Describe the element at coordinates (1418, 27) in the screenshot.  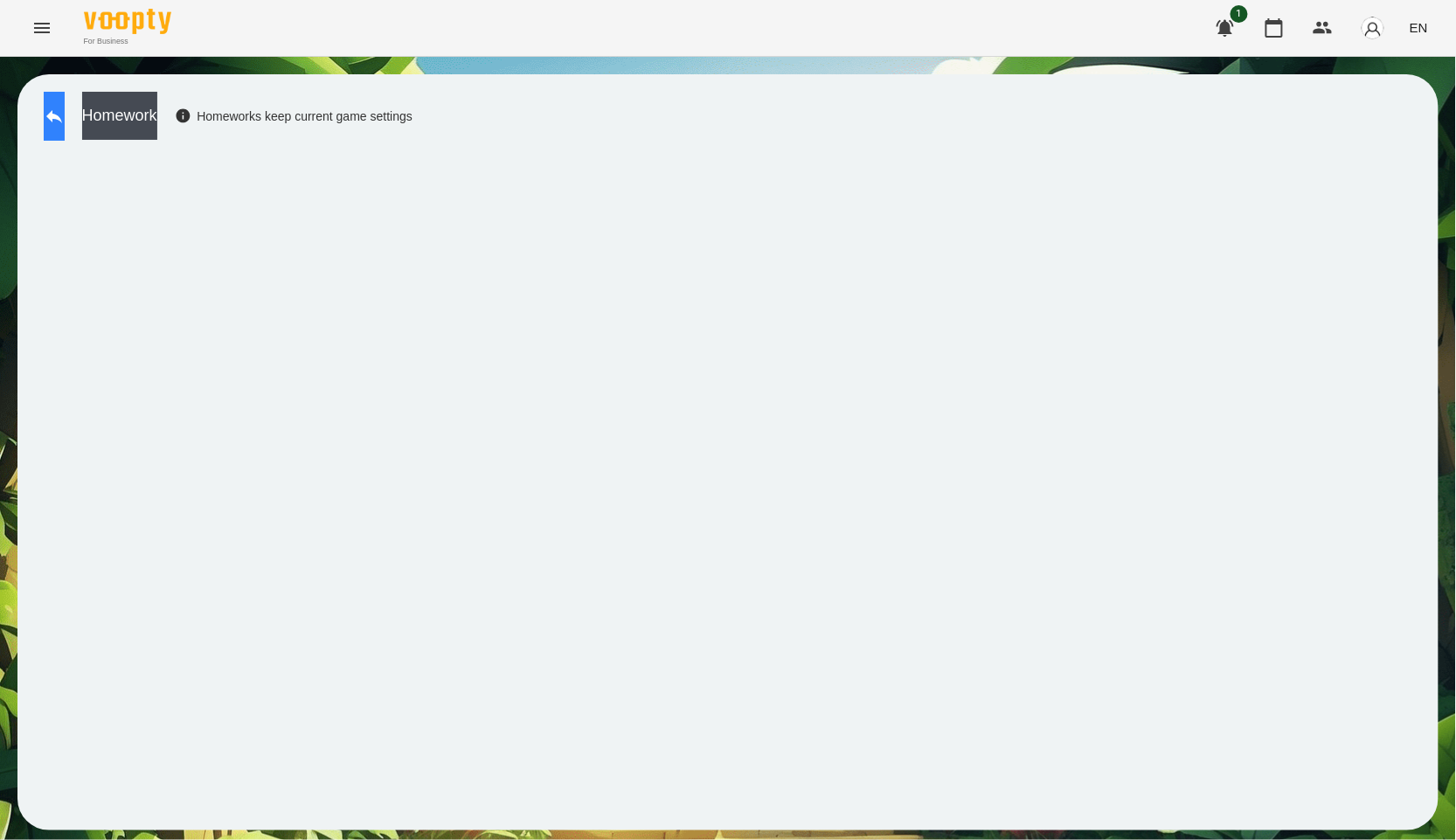
I see `span: EN` at that location.